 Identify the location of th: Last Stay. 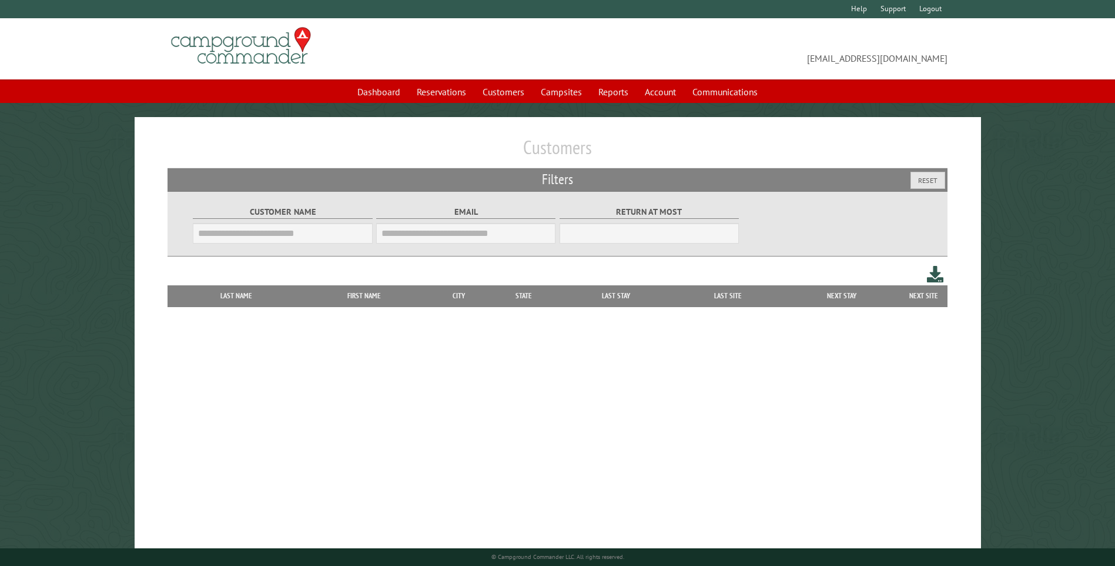
(617, 296).